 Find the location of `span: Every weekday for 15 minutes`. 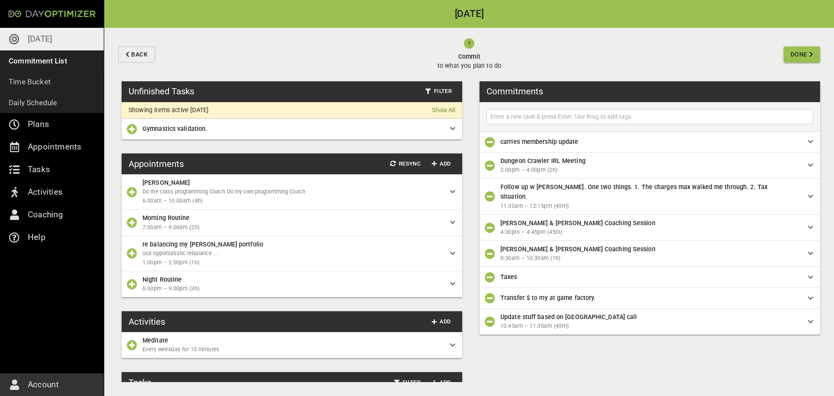

span: Every weekday for 15 minutes is located at coordinates (293, 349).